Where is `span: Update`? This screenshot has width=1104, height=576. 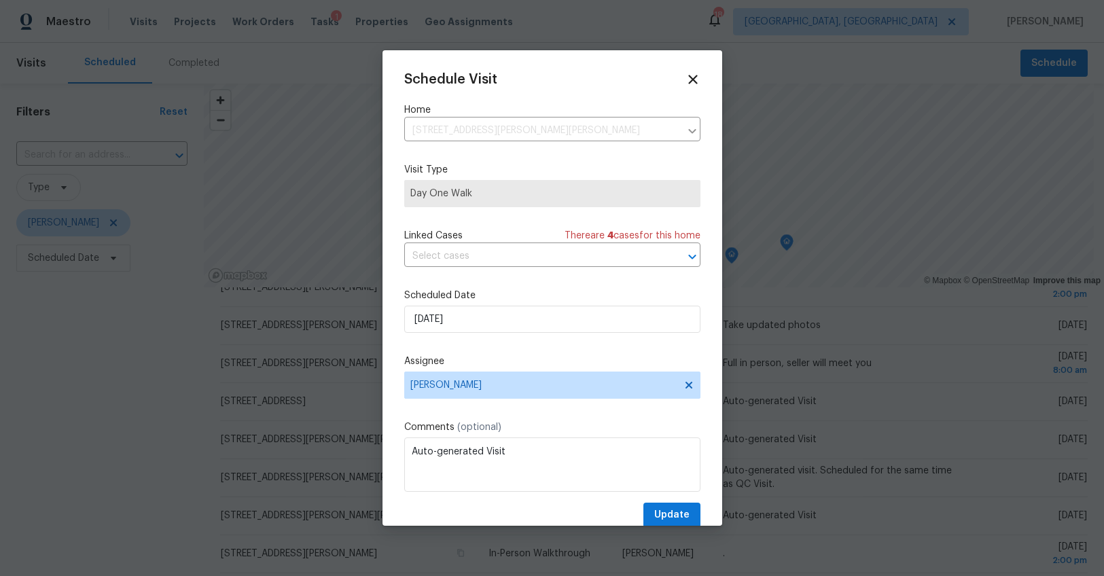 span: Update is located at coordinates (672, 515).